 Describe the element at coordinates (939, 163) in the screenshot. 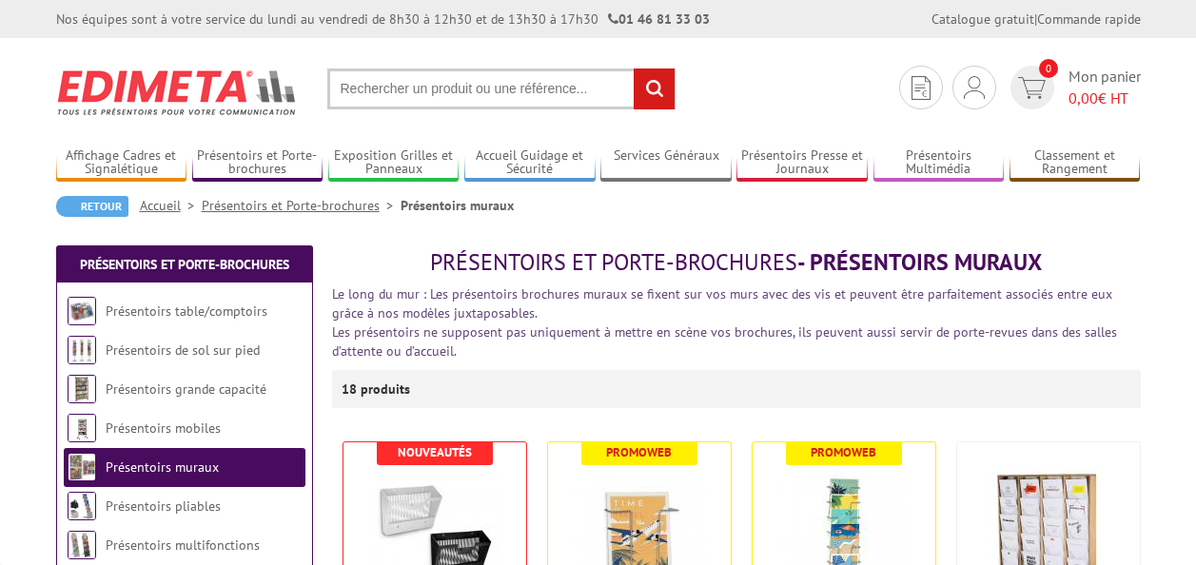

I see `a: Présentoirs Multimédia` at that location.